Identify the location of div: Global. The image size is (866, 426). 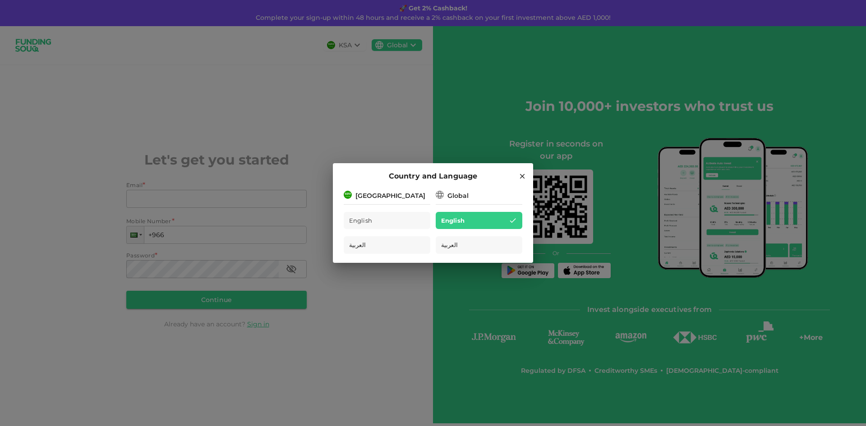
(458, 196).